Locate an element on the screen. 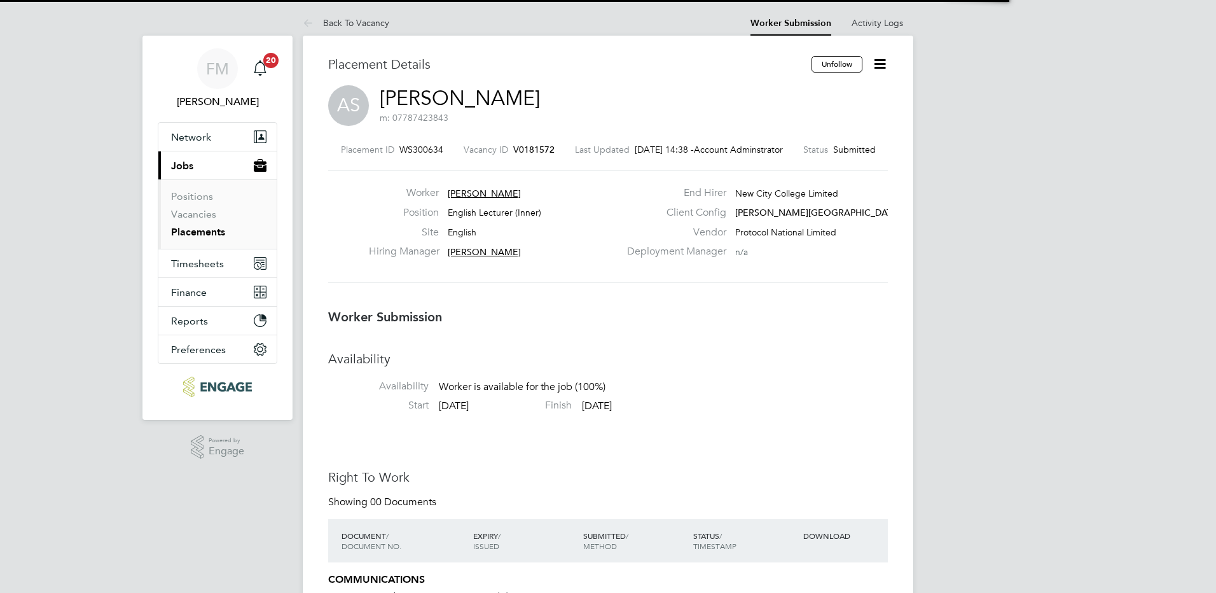  span: Worker is available for the job (100%) is located at coordinates (522, 387).